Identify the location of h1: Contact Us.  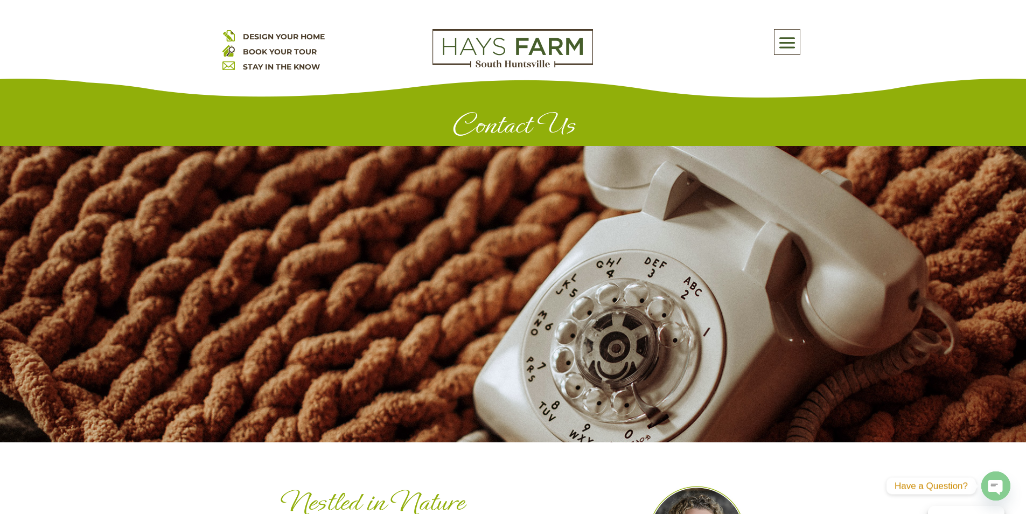
(513, 127).